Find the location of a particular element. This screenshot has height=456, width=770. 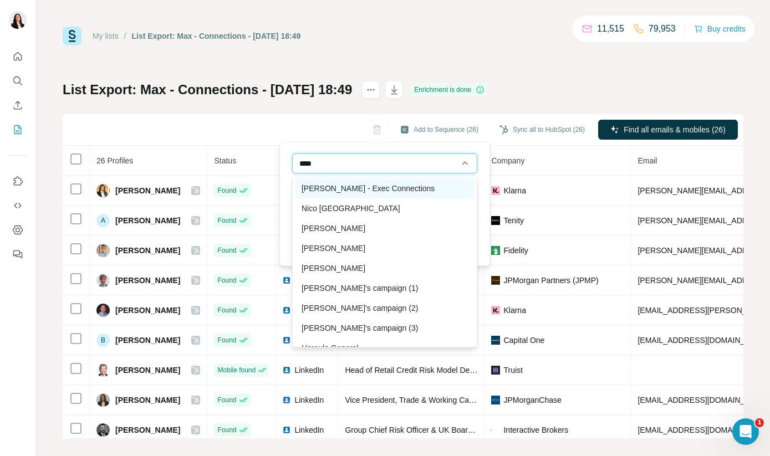

button: Add to Sequence (26) is located at coordinates (439, 130).